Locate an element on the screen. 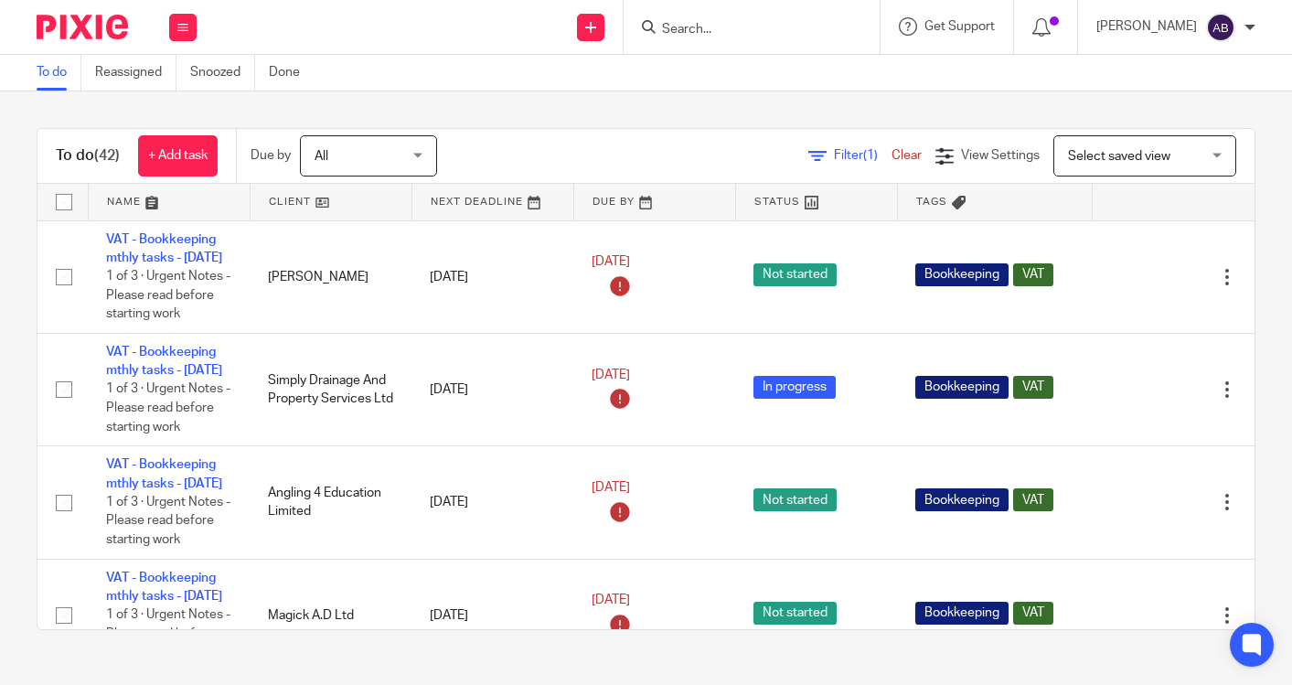 The image size is (1292, 685). a: Done is located at coordinates (291, 72).